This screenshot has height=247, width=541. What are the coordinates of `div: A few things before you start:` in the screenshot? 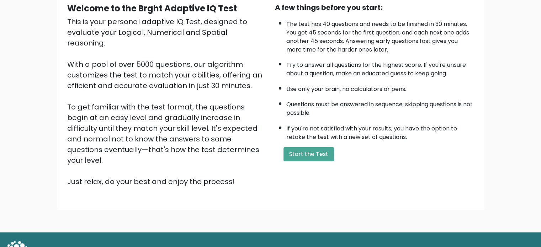 It's located at (375, 7).